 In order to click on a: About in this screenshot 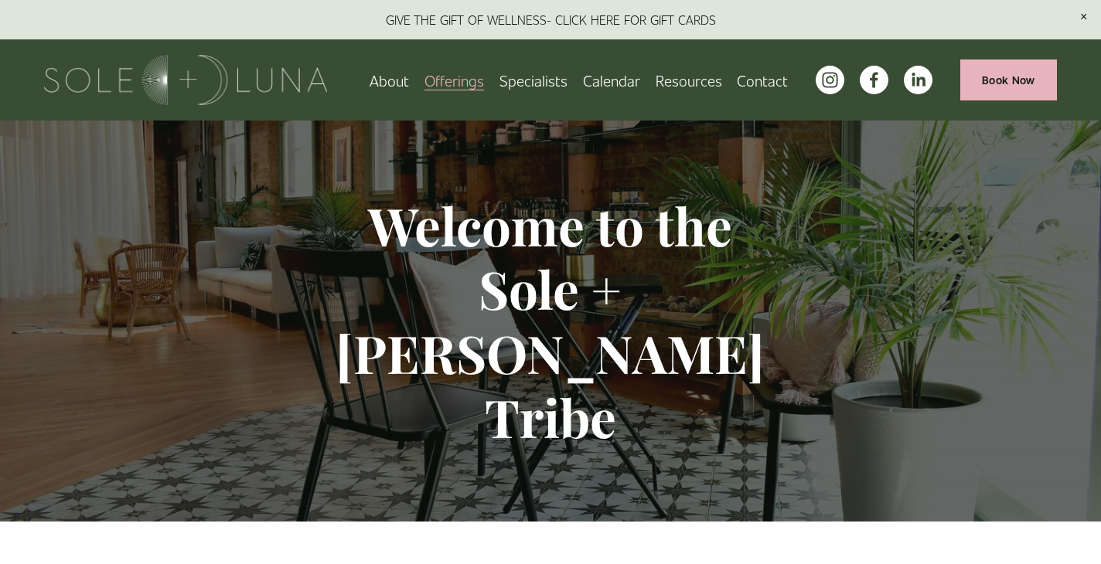, I will do `click(389, 80)`.